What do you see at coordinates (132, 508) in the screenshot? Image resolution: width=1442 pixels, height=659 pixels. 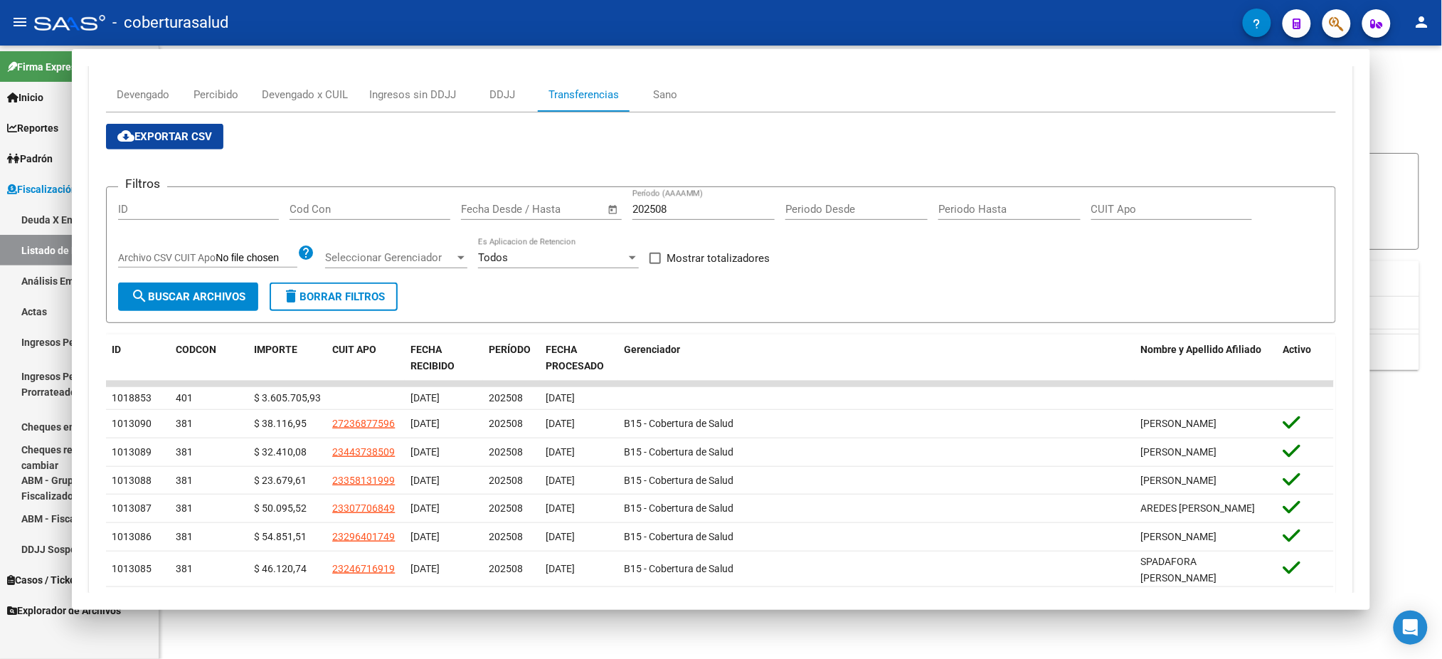 I see `span: 1013087` at bounding box center [132, 508].